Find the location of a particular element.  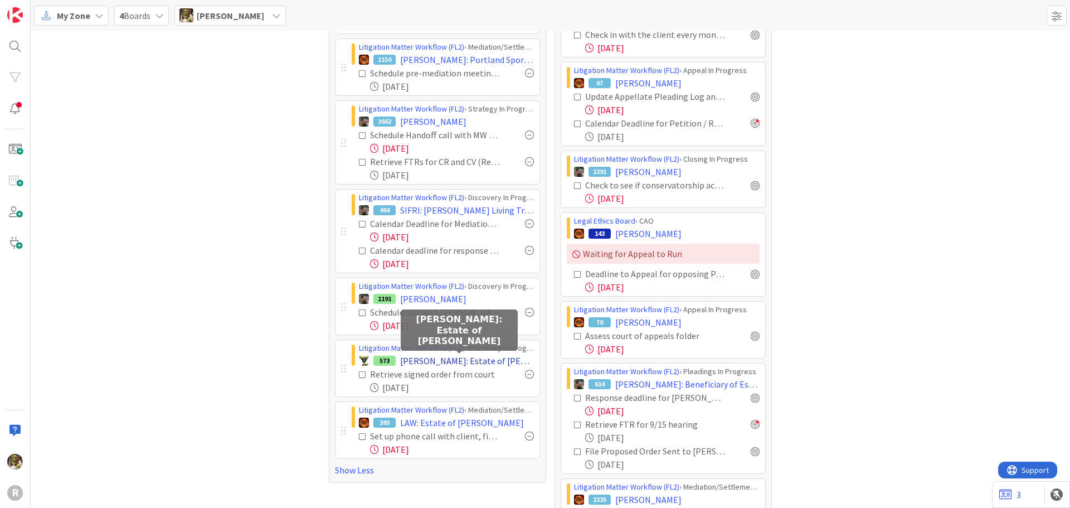

span: My Zone is located at coordinates (74, 16).